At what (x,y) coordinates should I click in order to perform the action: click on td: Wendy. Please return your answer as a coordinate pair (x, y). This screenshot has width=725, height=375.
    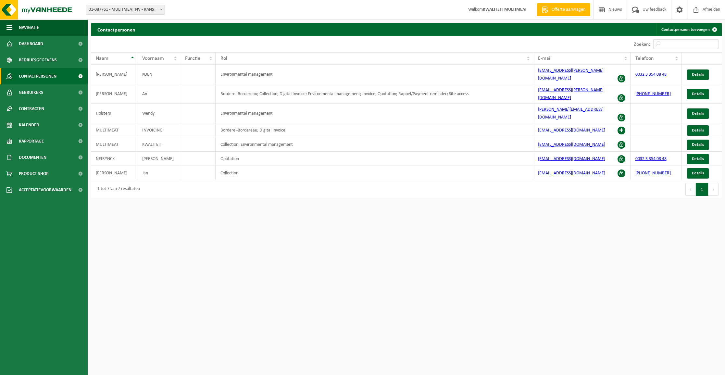
    Looking at the image, I should click on (159, 113).